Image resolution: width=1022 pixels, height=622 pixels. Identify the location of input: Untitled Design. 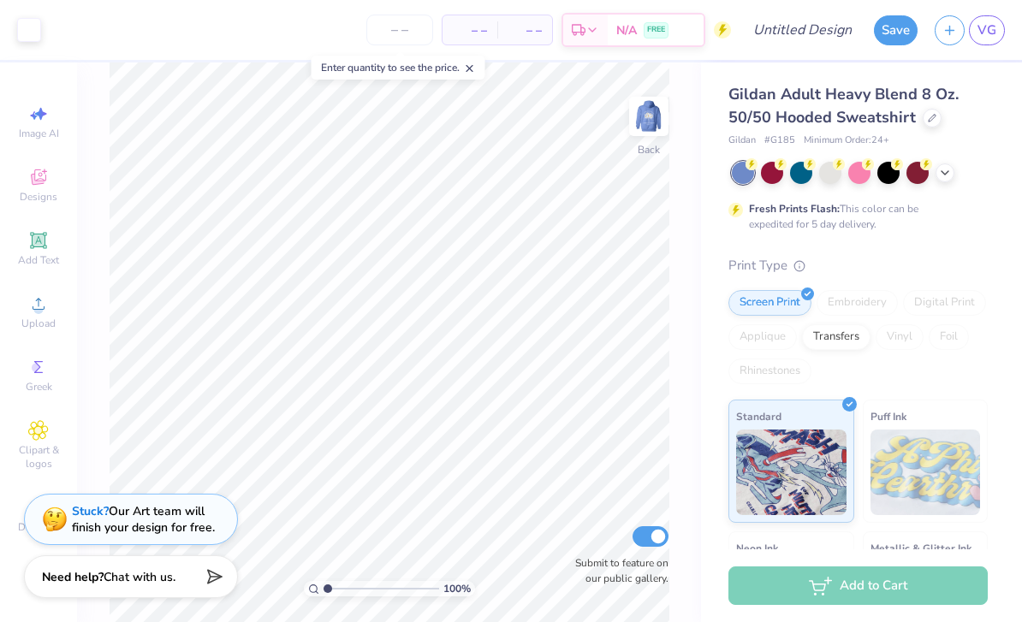
(802, 30).